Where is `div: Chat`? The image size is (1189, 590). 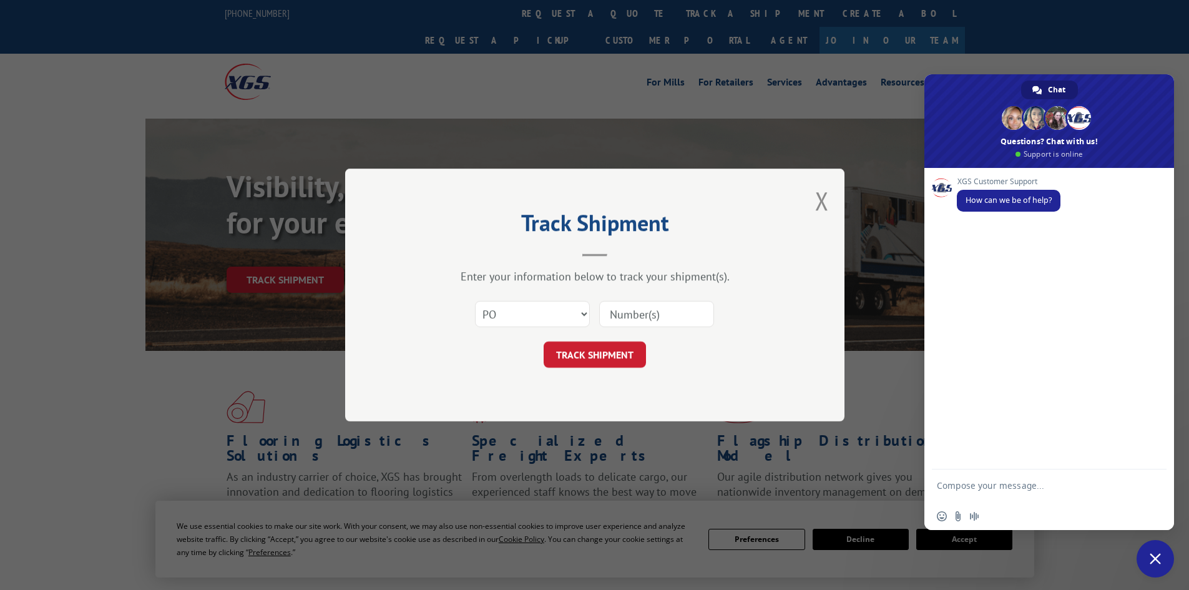
div: Chat is located at coordinates (1049, 90).